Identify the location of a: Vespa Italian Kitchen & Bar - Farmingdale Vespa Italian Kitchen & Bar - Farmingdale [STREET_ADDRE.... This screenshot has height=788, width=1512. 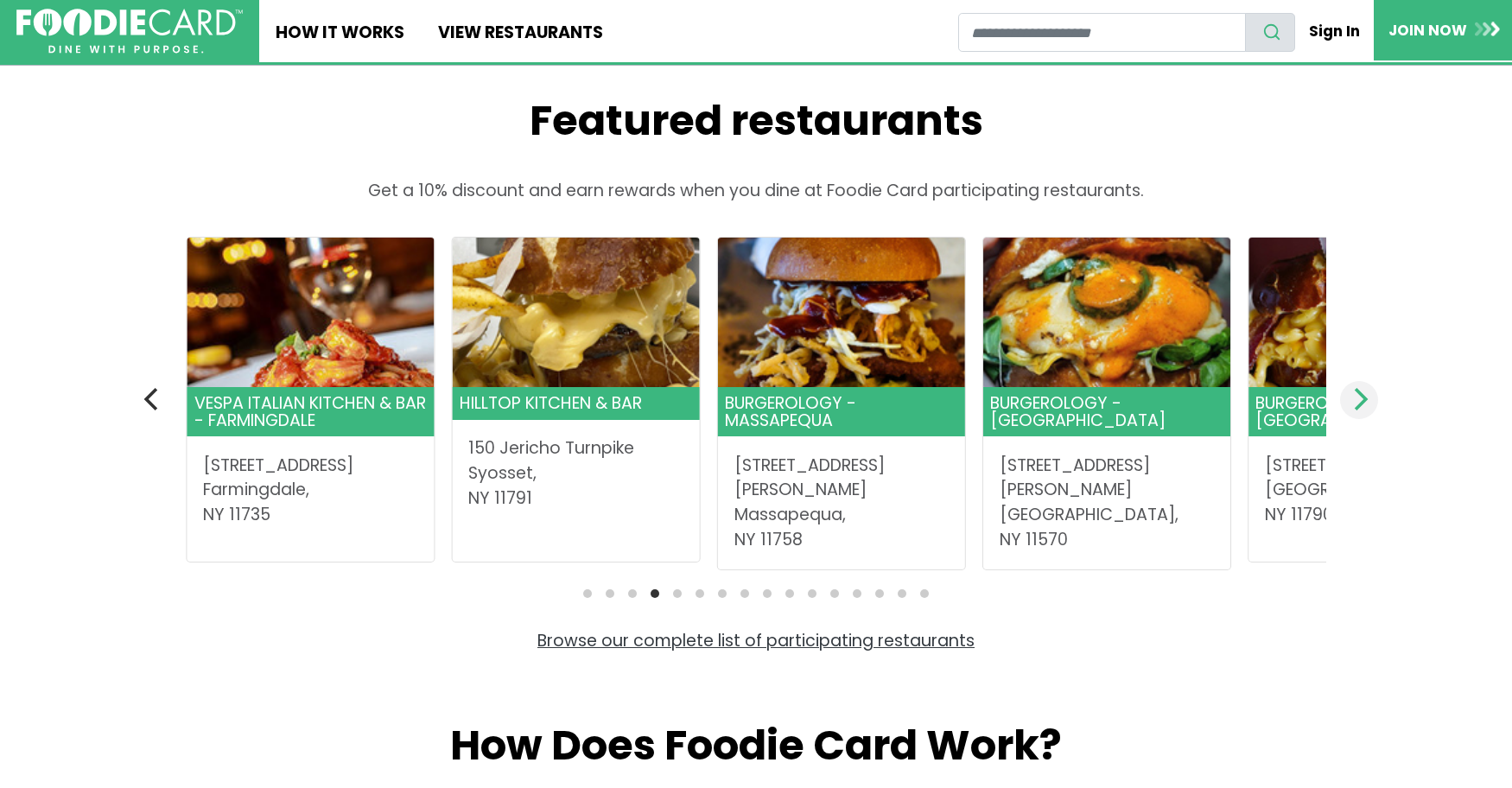
(310, 391).